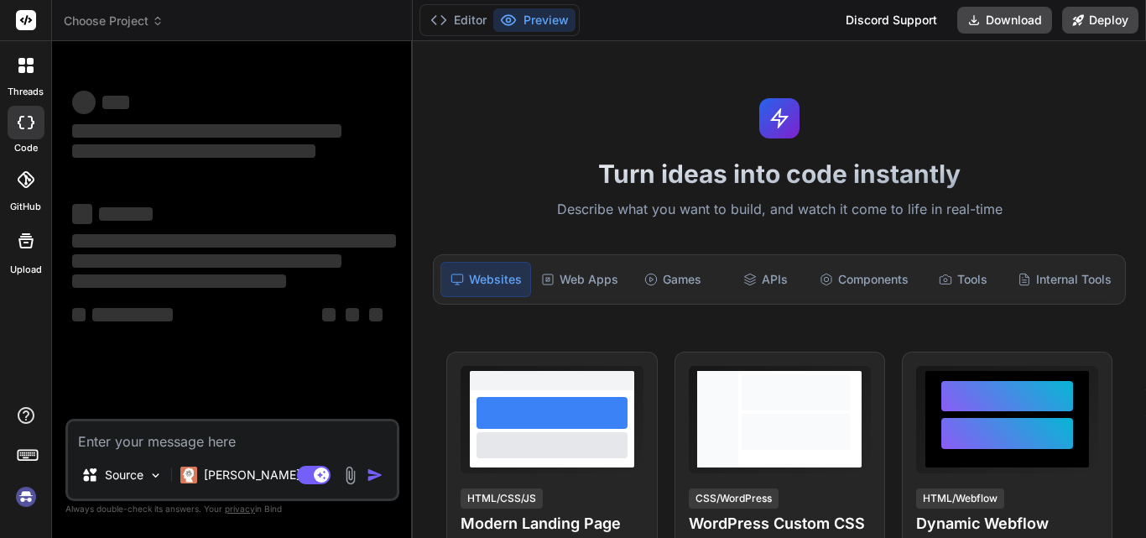 This screenshot has width=1146, height=538. What do you see at coordinates (673, 279) in the screenshot?
I see `div: Games` at bounding box center [673, 279].